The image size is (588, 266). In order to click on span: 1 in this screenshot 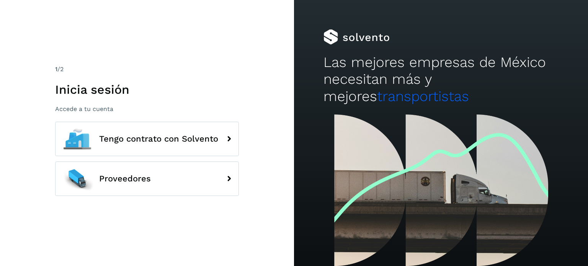, I will do `click(56, 69)`.